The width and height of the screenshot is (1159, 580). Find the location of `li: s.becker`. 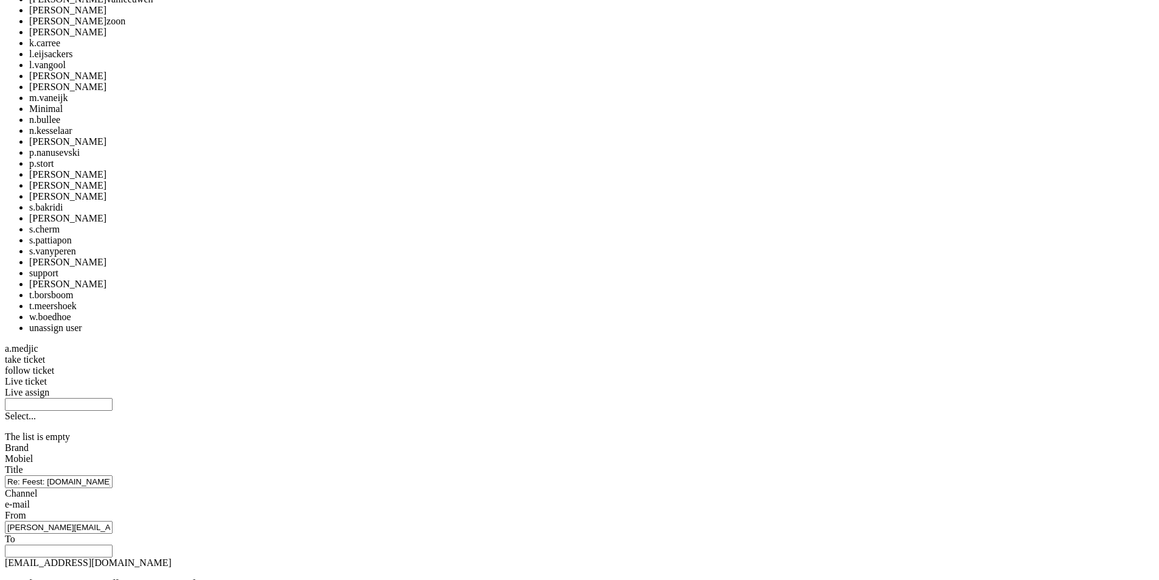

li: s.becker is located at coordinates (592, 218).